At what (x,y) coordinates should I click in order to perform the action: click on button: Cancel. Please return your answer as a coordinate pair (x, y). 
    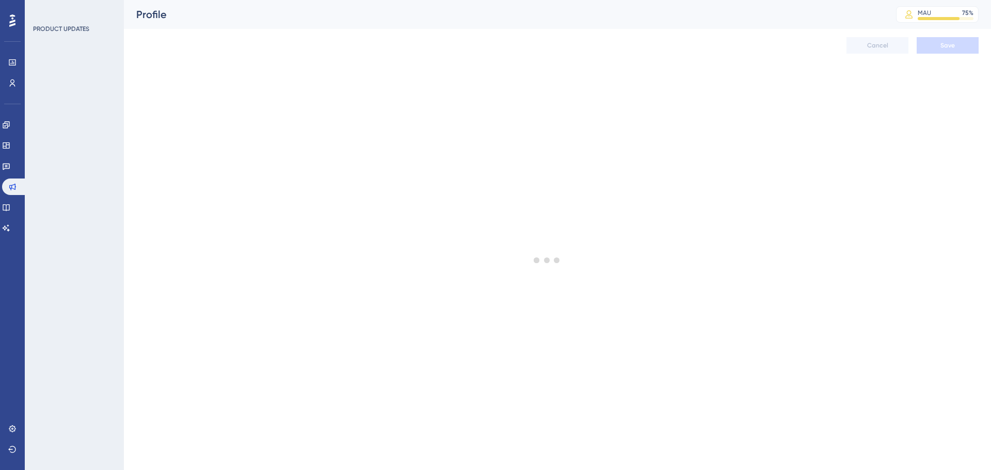
    Looking at the image, I should click on (877, 45).